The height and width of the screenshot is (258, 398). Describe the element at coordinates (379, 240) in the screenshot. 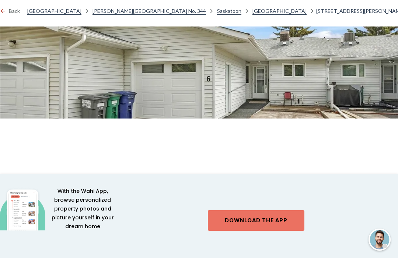

I see `button: Agent` at that location.